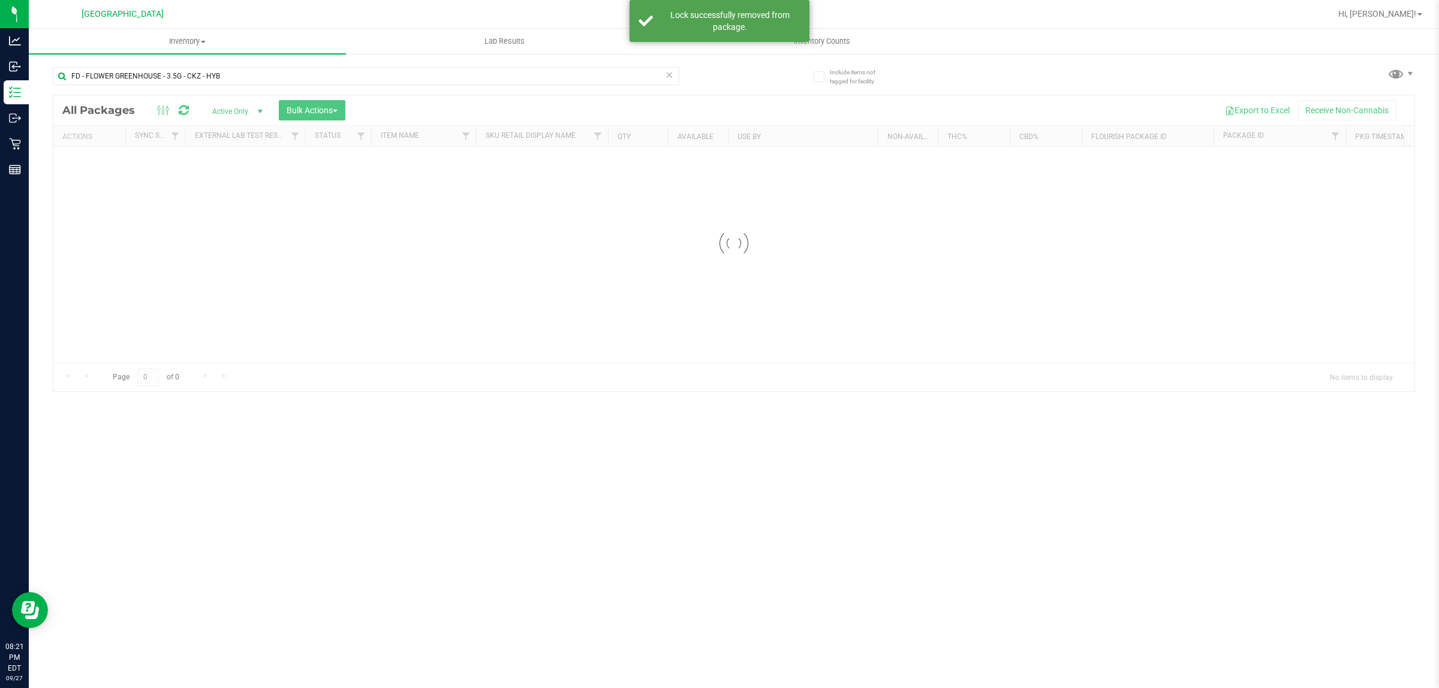 Image resolution: width=1439 pixels, height=688 pixels. Describe the element at coordinates (15, 170) in the screenshot. I see `inline-svg: Reports` at that location.